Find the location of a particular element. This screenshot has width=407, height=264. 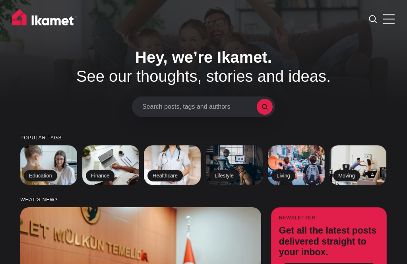

h2: Living is located at coordinates (284, 176).